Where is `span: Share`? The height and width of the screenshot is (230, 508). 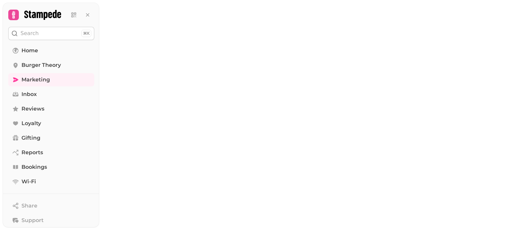 span: Share is located at coordinates (29, 206).